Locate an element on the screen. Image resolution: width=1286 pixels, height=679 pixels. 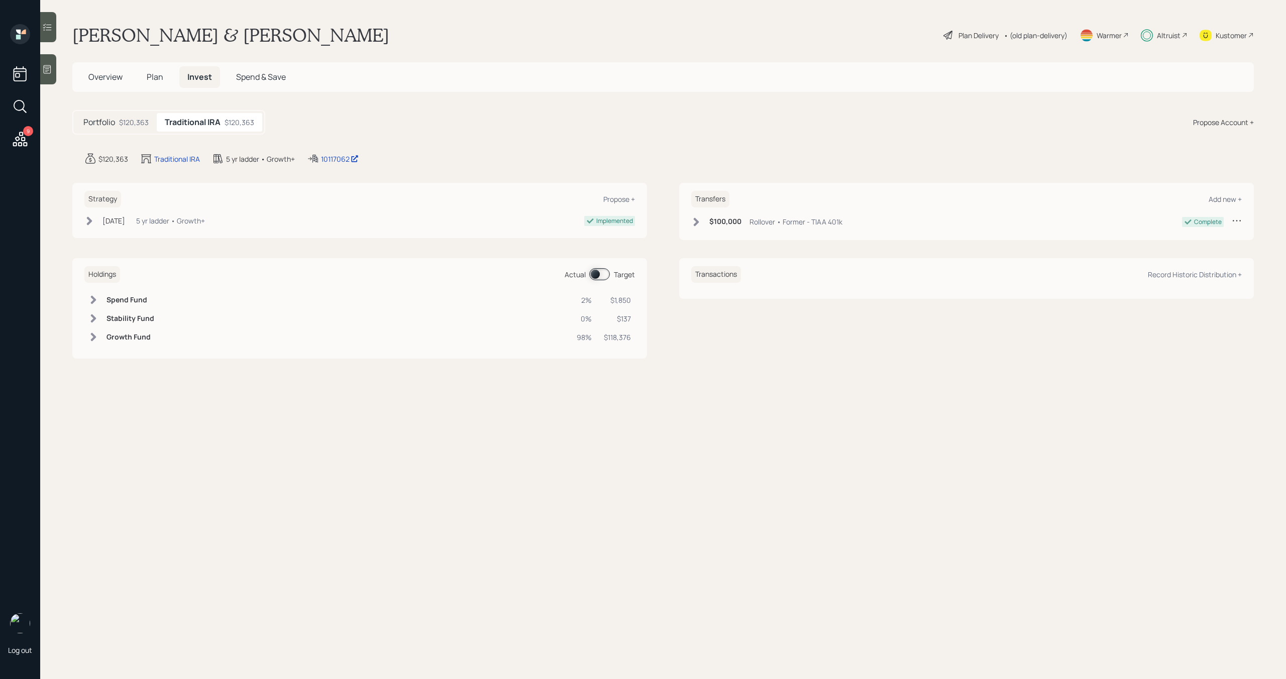
div: 98% is located at coordinates (584, 337).